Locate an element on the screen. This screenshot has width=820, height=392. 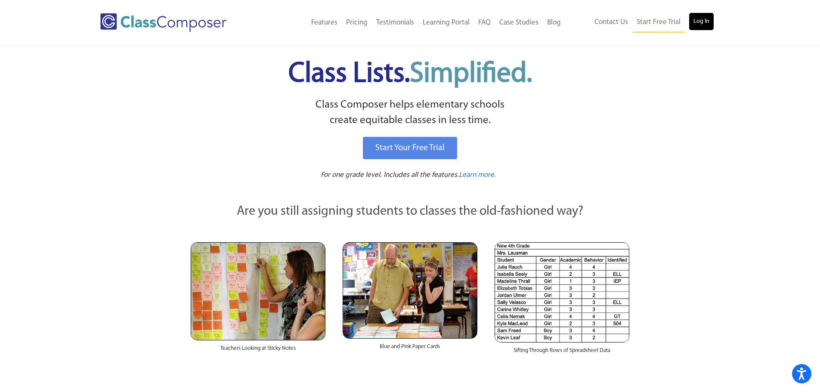
a: Log In is located at coordinates (702, 22).